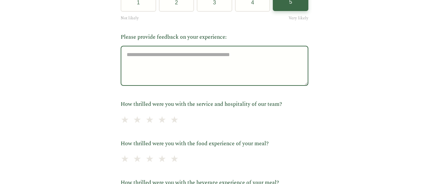 This screenshot has width=429, height=184. I want to click on label: How thrilled were you with the food experience of your meal?, so click(214, 144).